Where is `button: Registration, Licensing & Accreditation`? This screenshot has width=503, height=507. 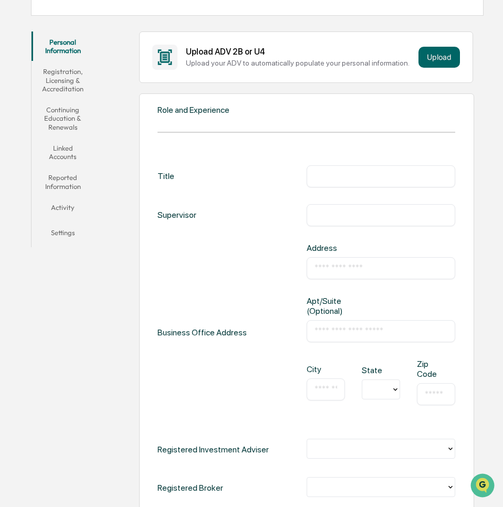 button: Registration, Licensing & Accreditation is located at coordinates (63, 80).